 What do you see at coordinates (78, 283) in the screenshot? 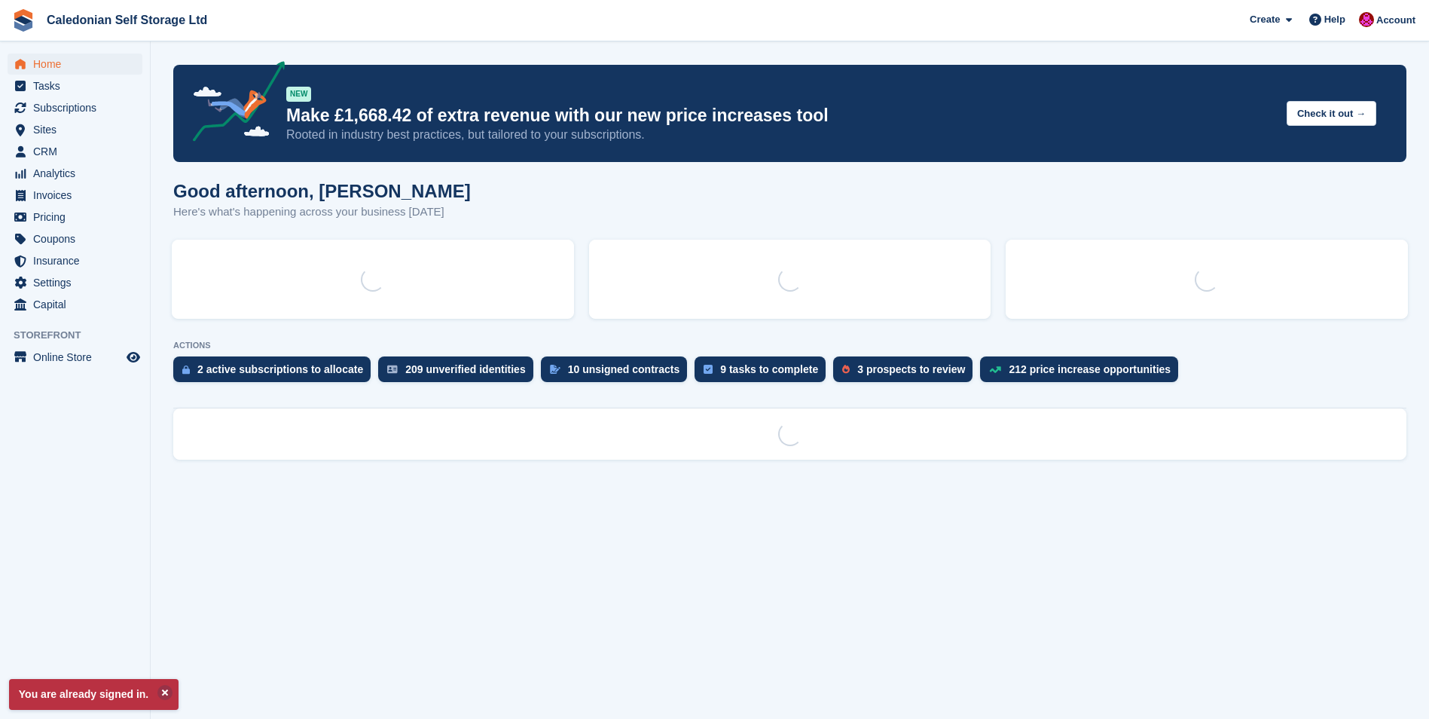
I see `span: Settings` at bounding box center [78, 283].